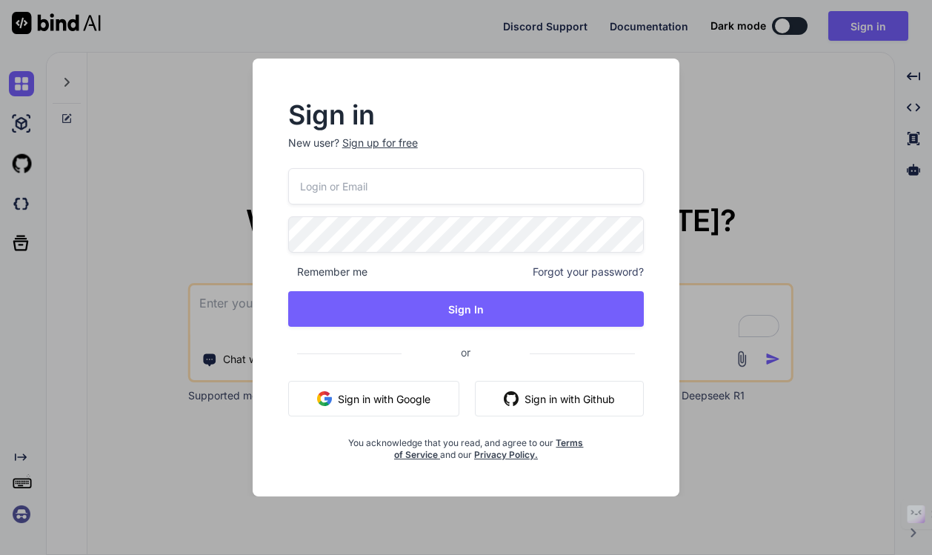 This screenshot has height=555, width=932. Describe the element at coordinates (506, 454) in the screenshot. I see `a: Privacy Policy.` at that location.